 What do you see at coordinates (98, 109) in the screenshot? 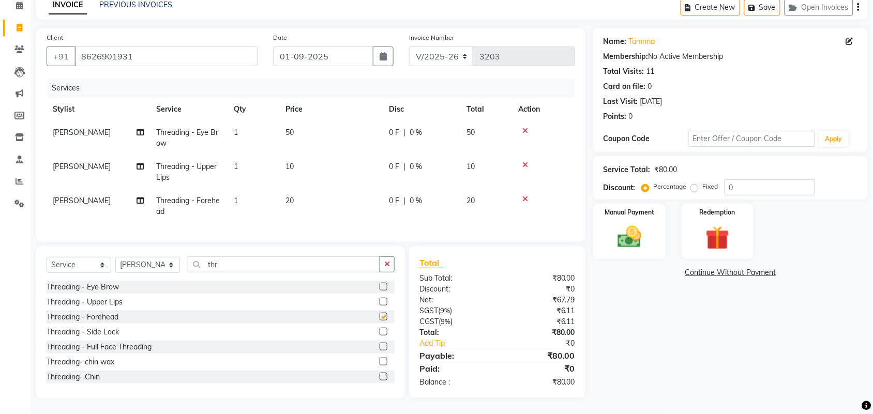
I see `th: Stylist` at bounding box center [98, 109].